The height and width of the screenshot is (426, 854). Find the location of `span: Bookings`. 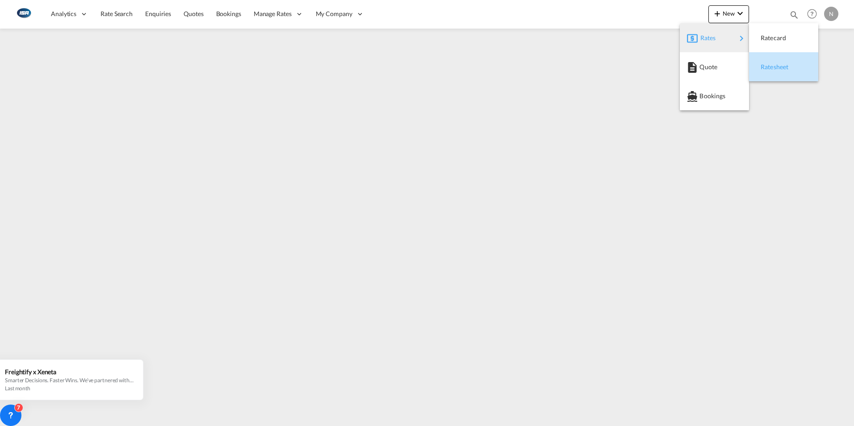

span: Bookings is located at coordinates (704, 96).